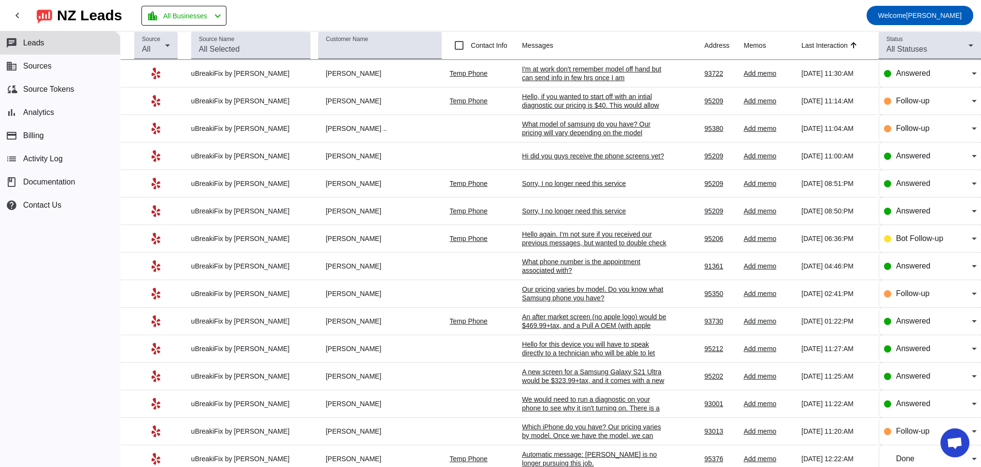 The image size is (981, 467). Describe the element at coordinates (720, 266) in the screenshot. I see `div: 91361` at that location.